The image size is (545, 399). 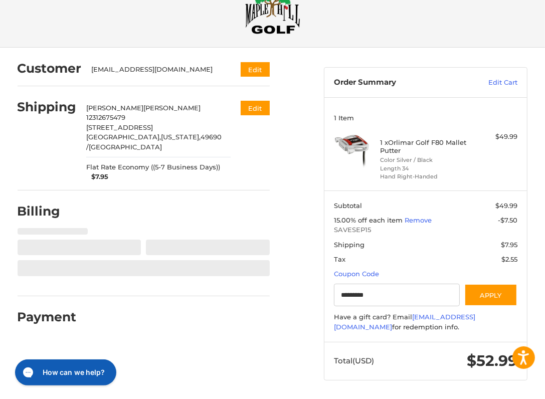 I want to click on div: $49.99, so click(x=495, y=137).